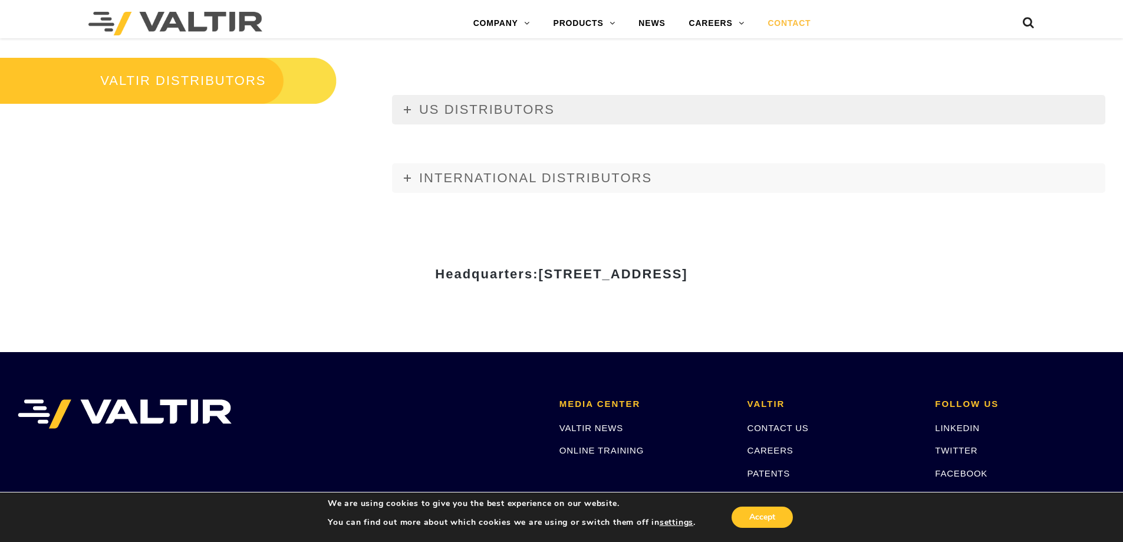 The width and height of the screenshot is (1123, 542). I want to click on a: PRIVACY POLICY, so click(787, 495).